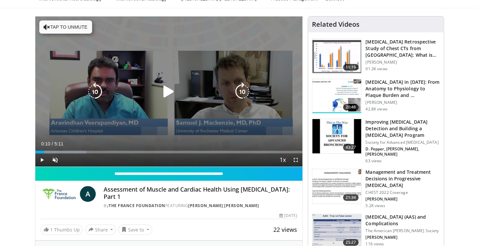 This screenshot has width=479, height=246. I want to click on button: Fullscreen, so click(296, 160).